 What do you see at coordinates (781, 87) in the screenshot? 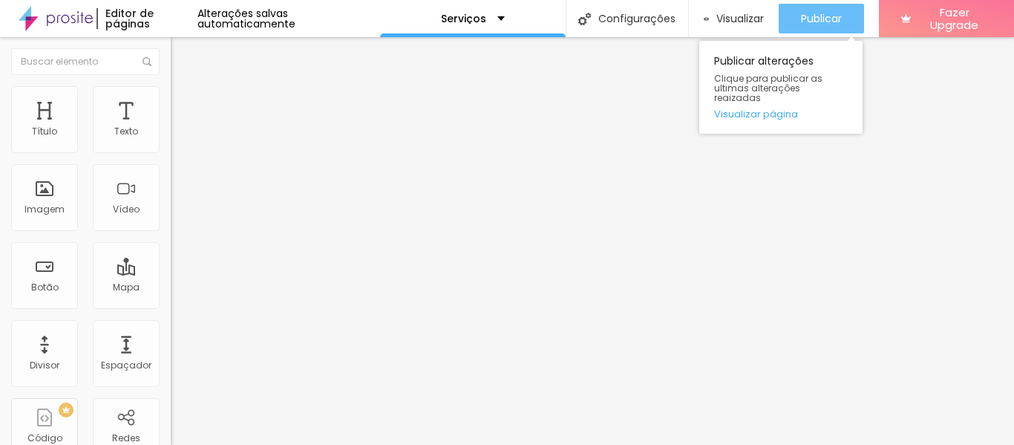
I see `div: Publicar alterações` at bounding box center [781, 87].